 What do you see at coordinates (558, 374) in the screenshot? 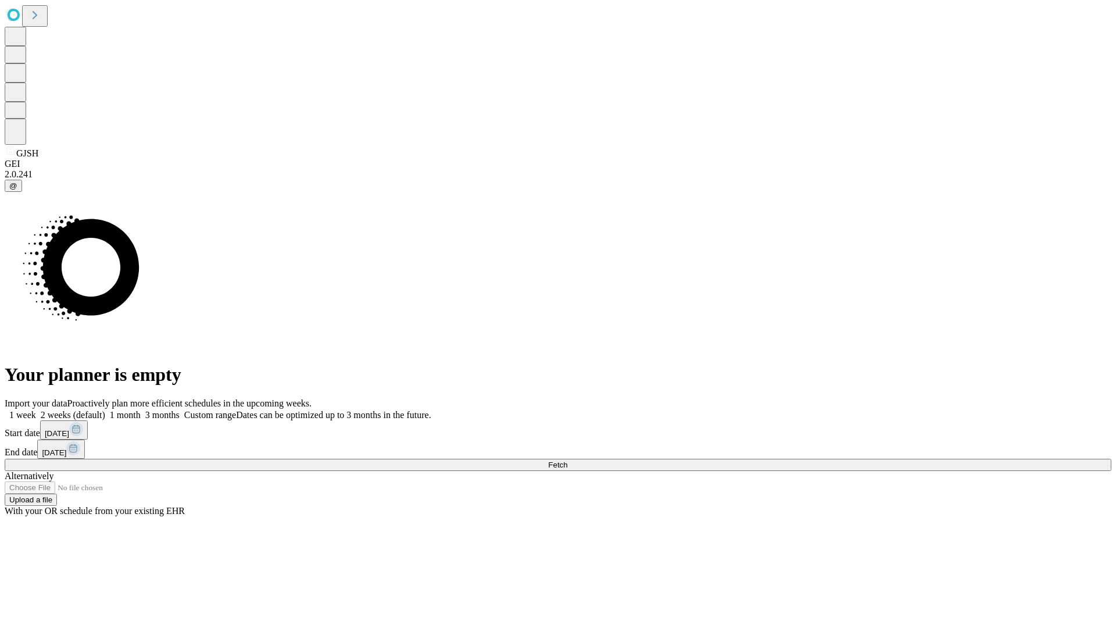
I see `h1: Your planner is empty` at bounding box center [558, 374].